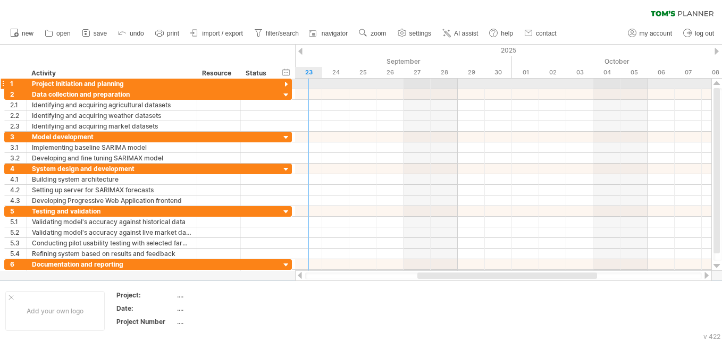 This screenshot has width=722, height=341. Describe the element at coordinates (111, 73) in the screenshot. I see `div: Activity` at that location.